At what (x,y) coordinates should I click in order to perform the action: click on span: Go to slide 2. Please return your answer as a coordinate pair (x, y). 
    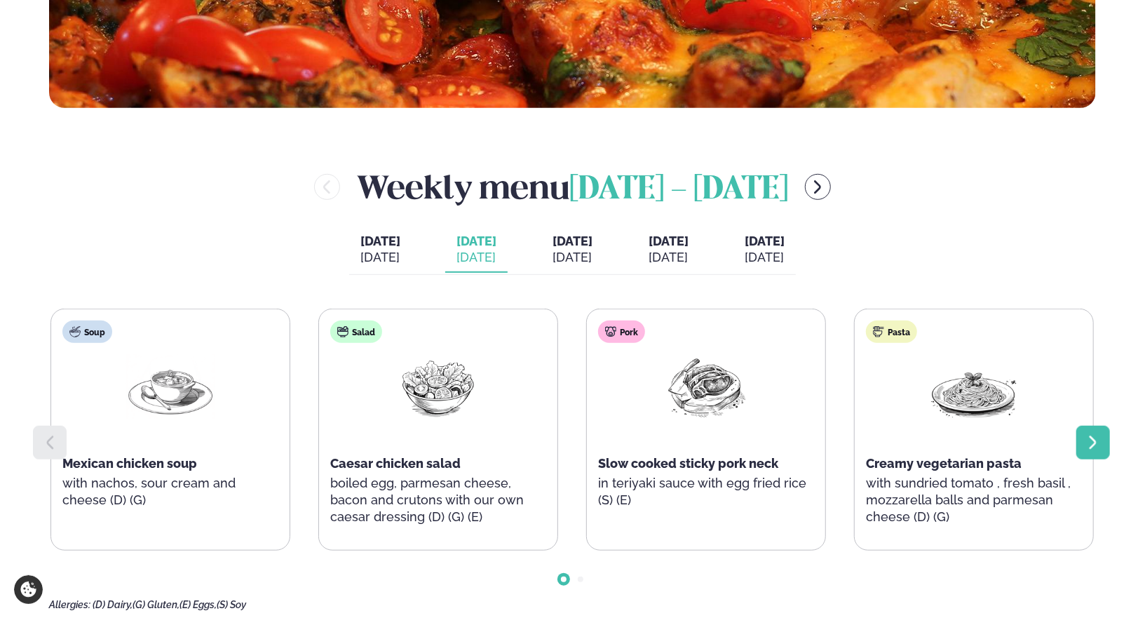
    Looking at the image, I should click on (581, 579).